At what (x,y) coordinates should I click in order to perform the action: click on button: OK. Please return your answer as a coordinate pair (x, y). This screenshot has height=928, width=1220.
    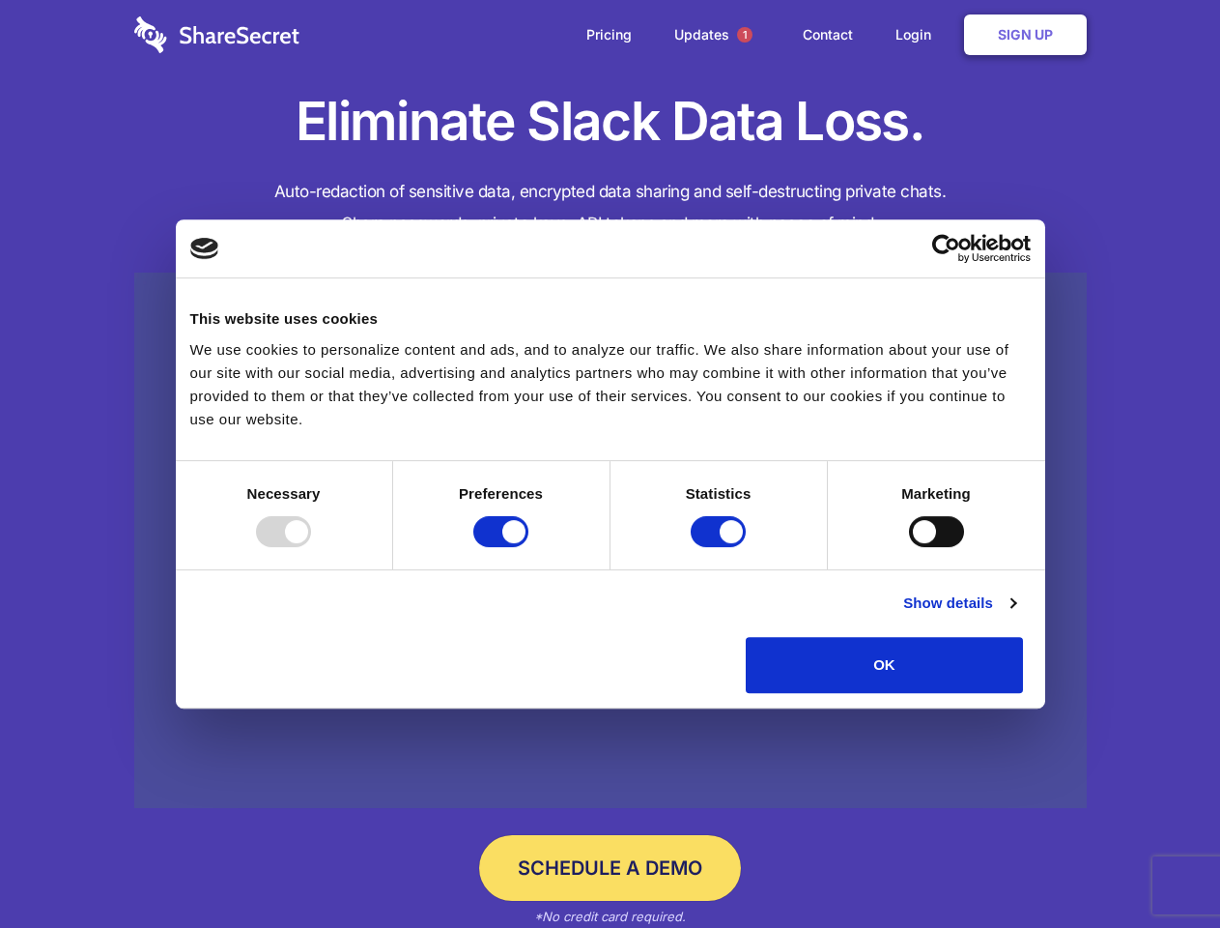
    Looking at the image, I should click on (884, 665).